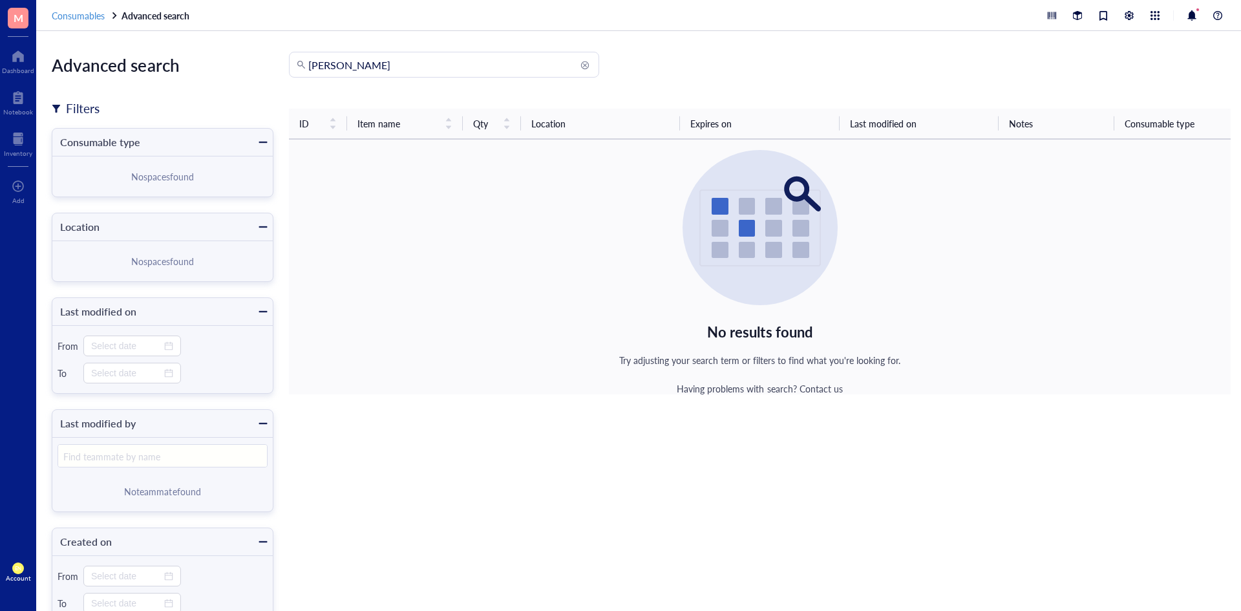 This screenshot has width=1241, height=611. I want to click on div: Filters, so click(76, 109).